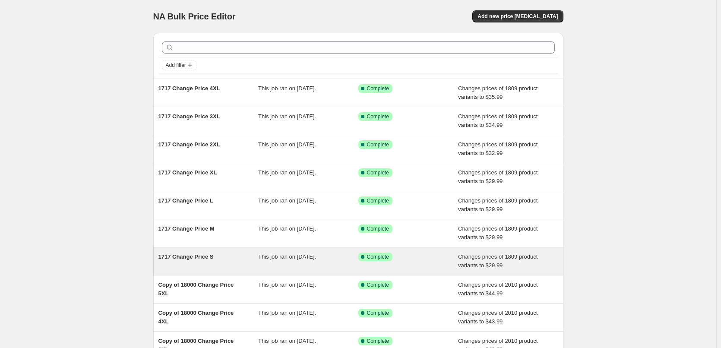  Describe the element at coordinates (196, 317) in the screenshot. I see `span: Copy of 18000 Change Price 4XL` at that location.